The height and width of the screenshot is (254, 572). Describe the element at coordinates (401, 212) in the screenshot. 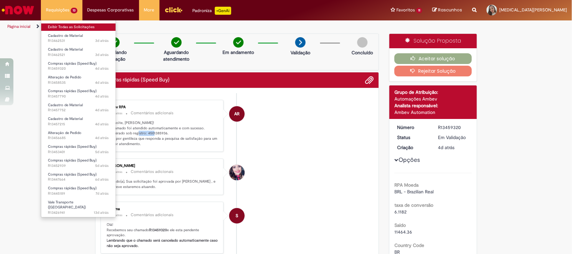

I see `span: 6.1182` at that location.